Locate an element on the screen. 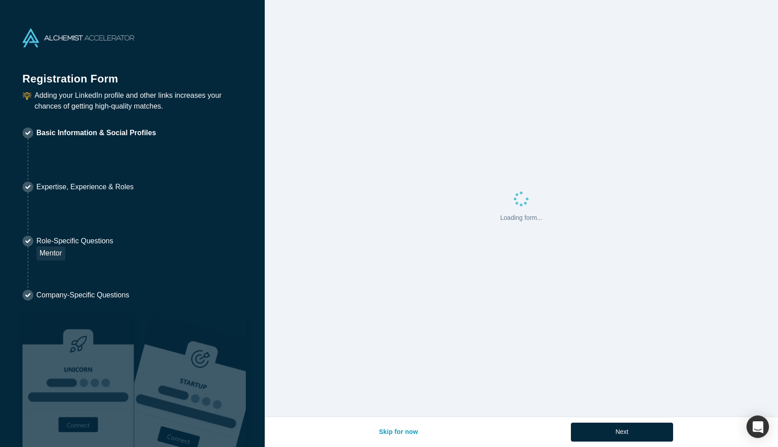 Image resolution: width=778 pixels, height=447 pixels. button: Skip for now is located at coordinates (399, 432).